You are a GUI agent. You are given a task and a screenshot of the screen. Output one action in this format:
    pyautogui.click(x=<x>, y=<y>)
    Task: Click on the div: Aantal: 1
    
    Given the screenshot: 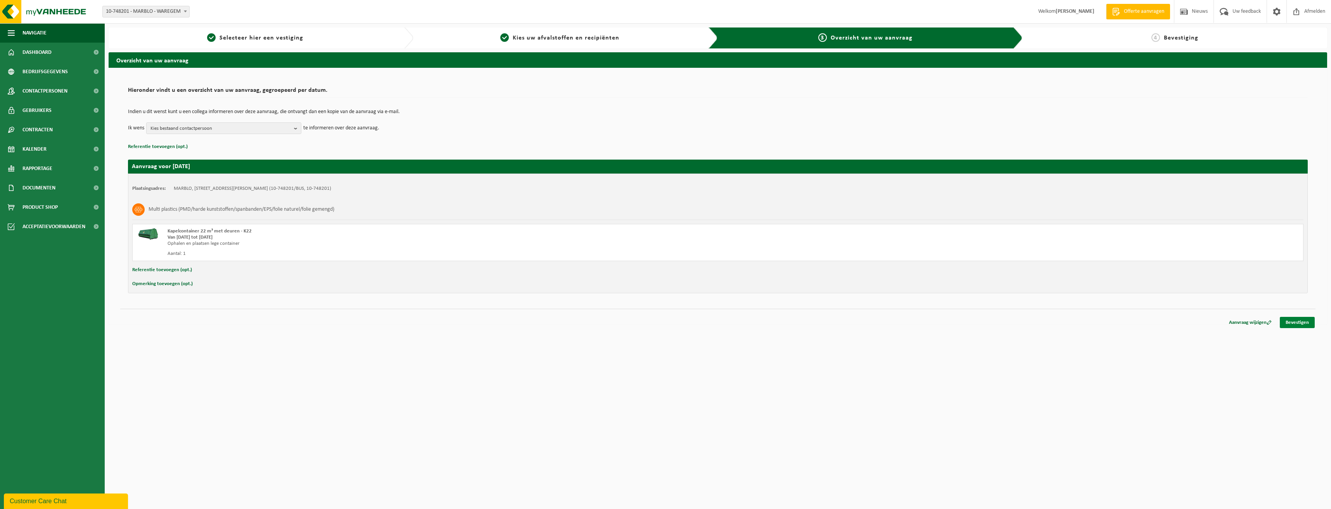 What is the action you would take?
    pyautogui.click(x=458, y=254)
    